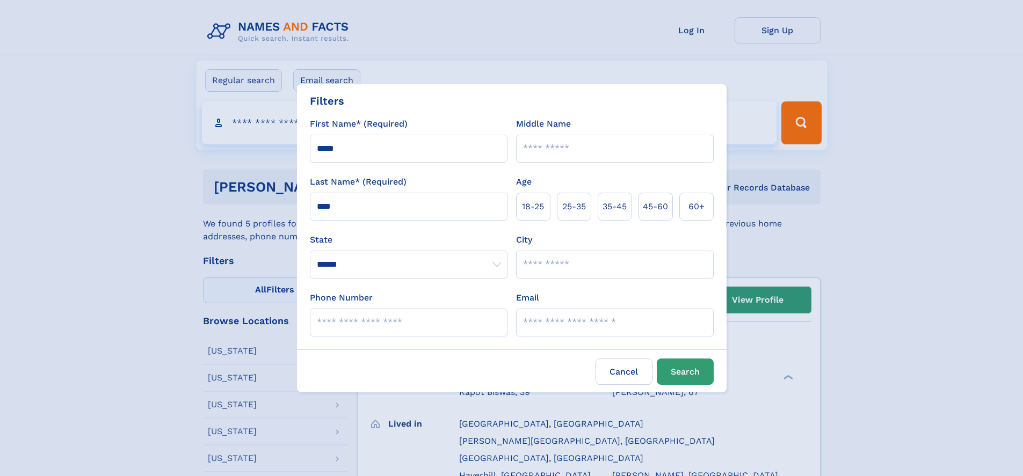 The height and width of the screenshot is (476, 1023). I want to click on label: Last Name* (Required), so click(358, 182).